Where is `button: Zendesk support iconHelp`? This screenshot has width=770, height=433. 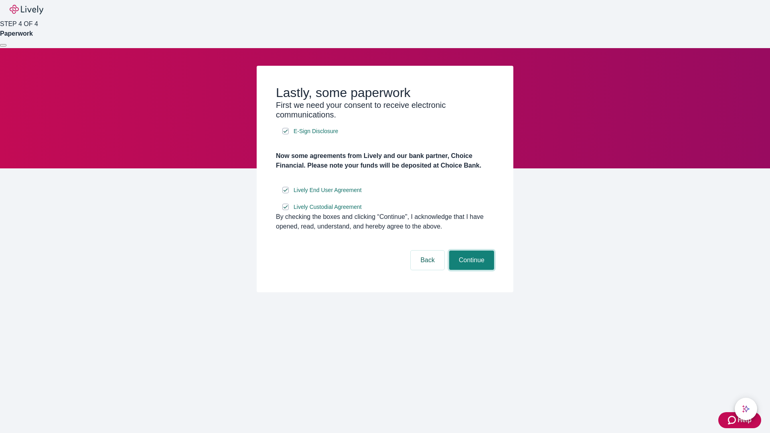
button: Zendesk support iconHelp is located at coordinates (740, 421).